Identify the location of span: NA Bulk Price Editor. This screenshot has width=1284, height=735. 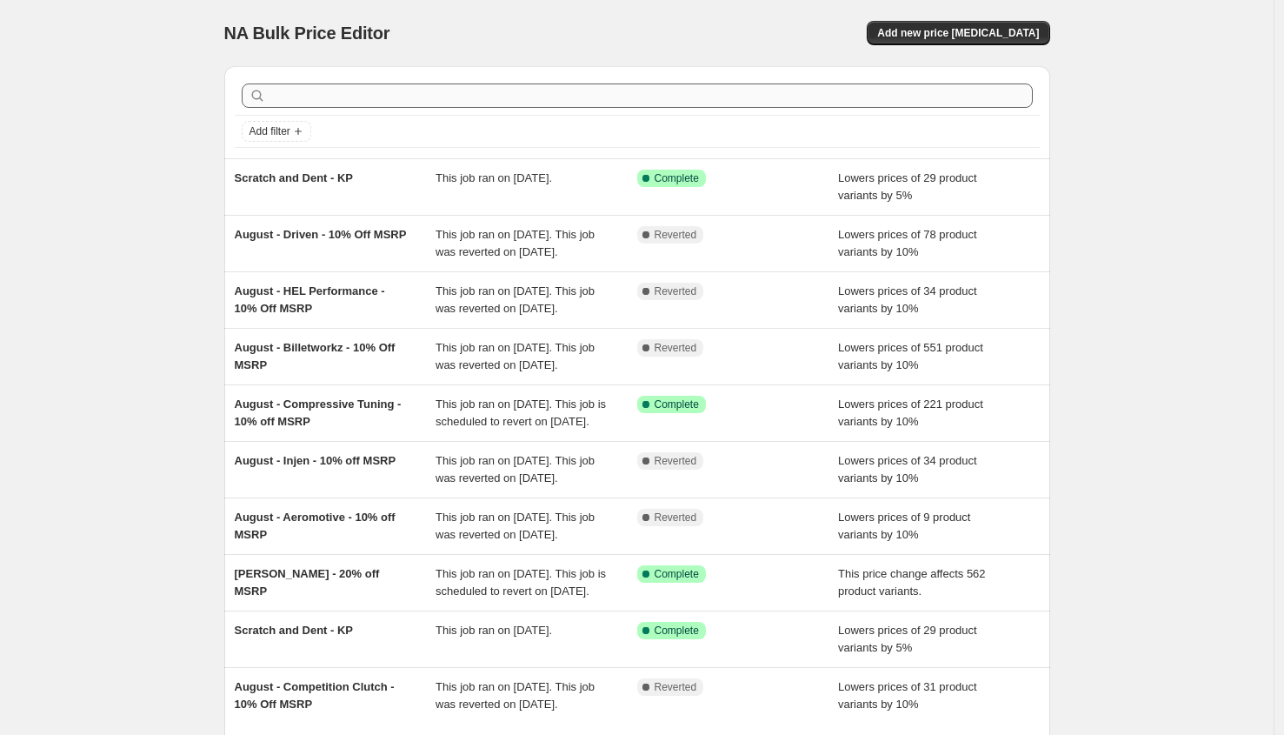
(307, 33).